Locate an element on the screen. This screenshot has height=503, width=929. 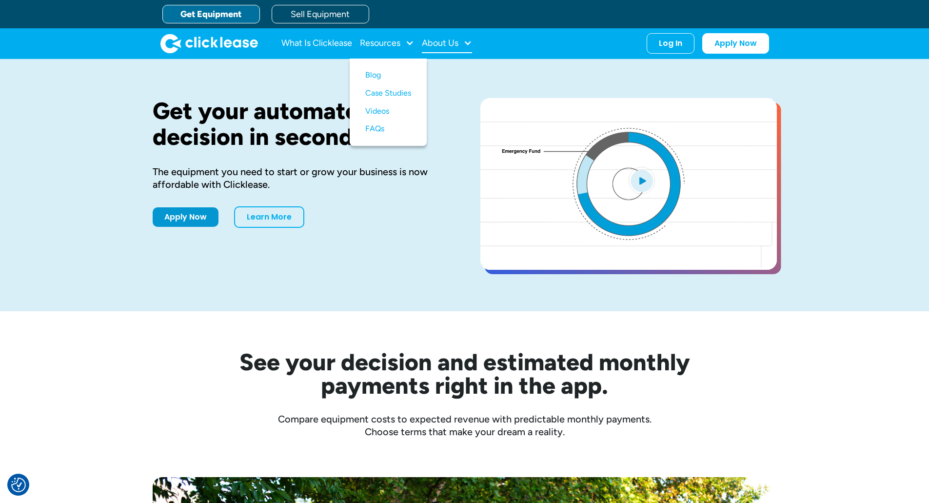
a: Videos is located at coordinates (388, 111).